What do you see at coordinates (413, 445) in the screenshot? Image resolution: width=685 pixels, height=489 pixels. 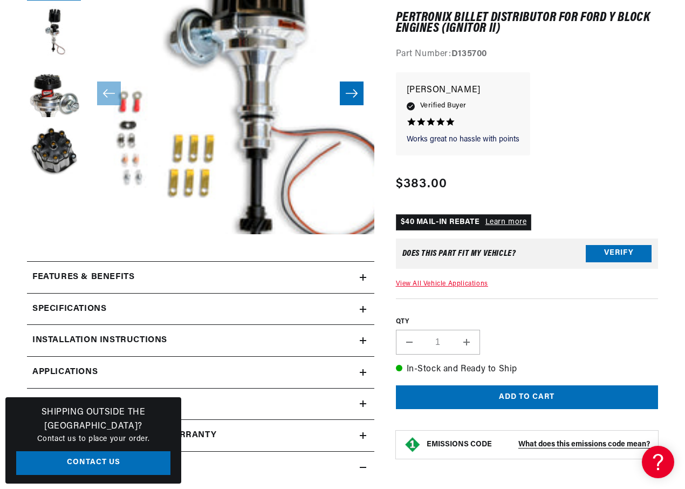 I see `img: Emissions code` at bounding box center [413, 445].